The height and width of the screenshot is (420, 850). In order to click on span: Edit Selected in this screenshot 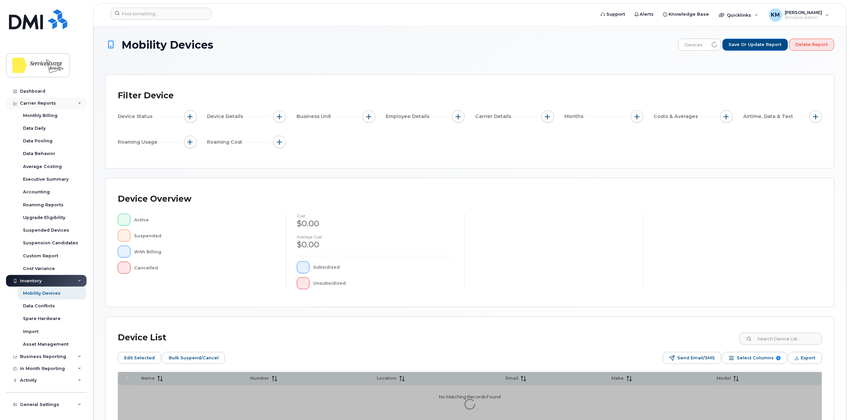, I will do `click(140, 358)`.